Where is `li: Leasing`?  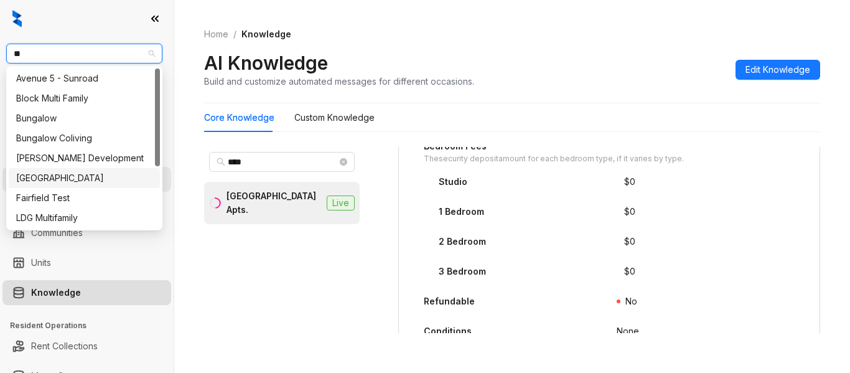
li: Leasing is located at coordinates (86, 149).